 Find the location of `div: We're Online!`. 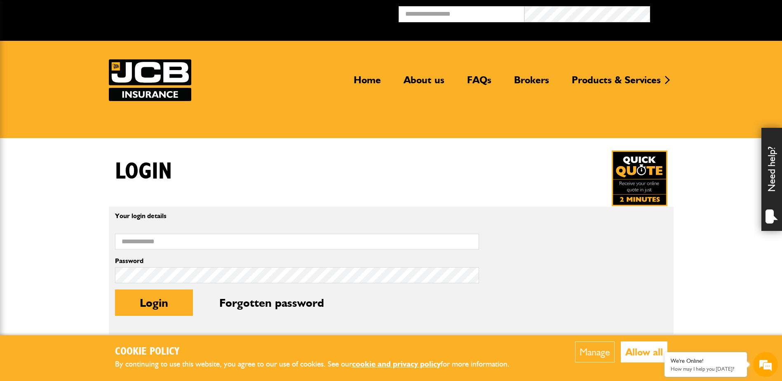

div: We're Online! is located at coordinates (706, 361).